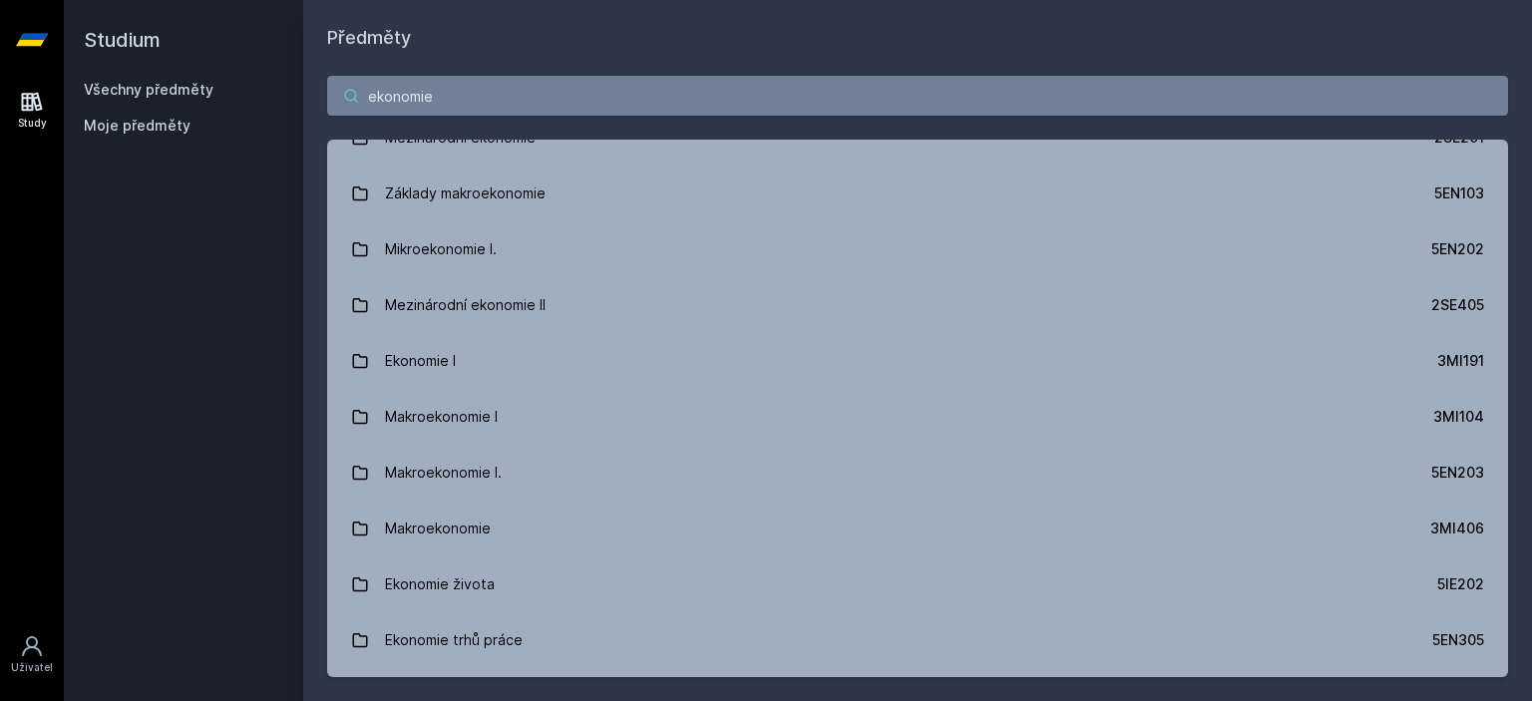  What do you see at coordinates (1458, 417) in the screenshot?
I see `div: 3MI104` at bounding box center [1458, 417].